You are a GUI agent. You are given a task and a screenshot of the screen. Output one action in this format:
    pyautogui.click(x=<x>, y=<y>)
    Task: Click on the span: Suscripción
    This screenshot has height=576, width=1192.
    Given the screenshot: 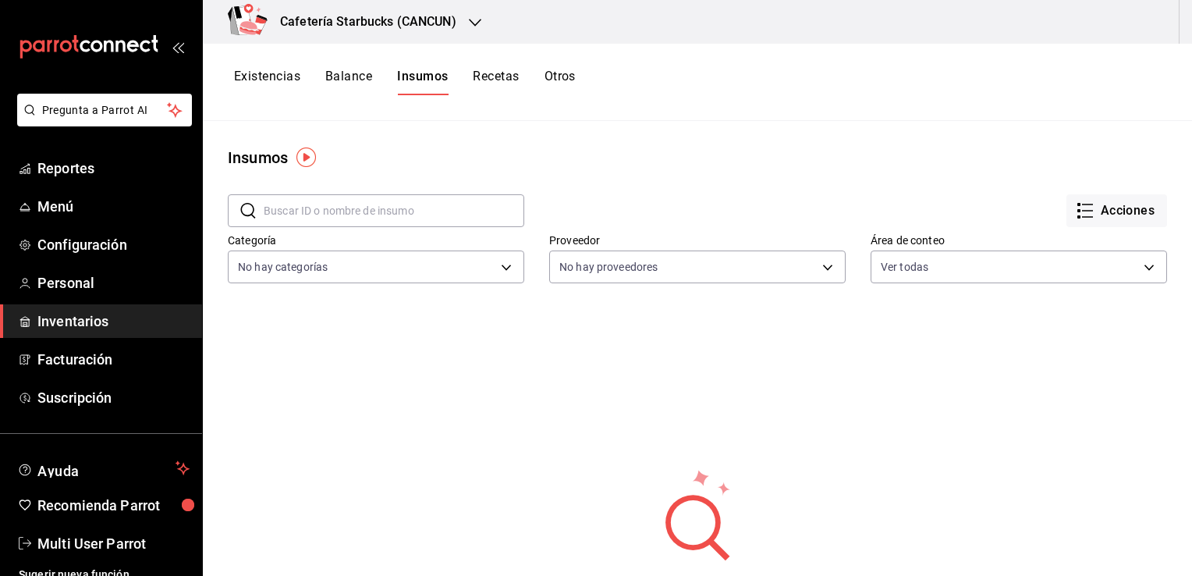 What is the action you would take?
    pyautogui.click(x=113, y=397)
    